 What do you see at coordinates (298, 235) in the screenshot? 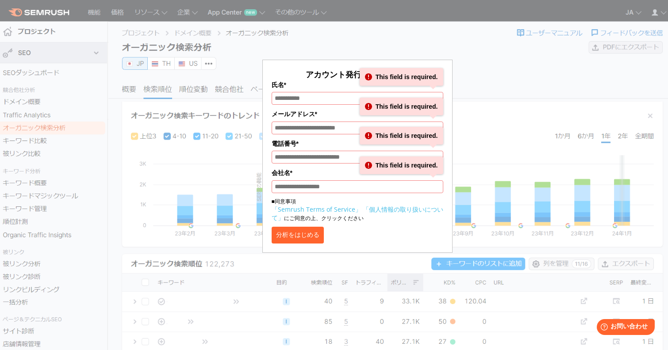
I see `button: 分析をはじめる` at bounding box center [298, 235].